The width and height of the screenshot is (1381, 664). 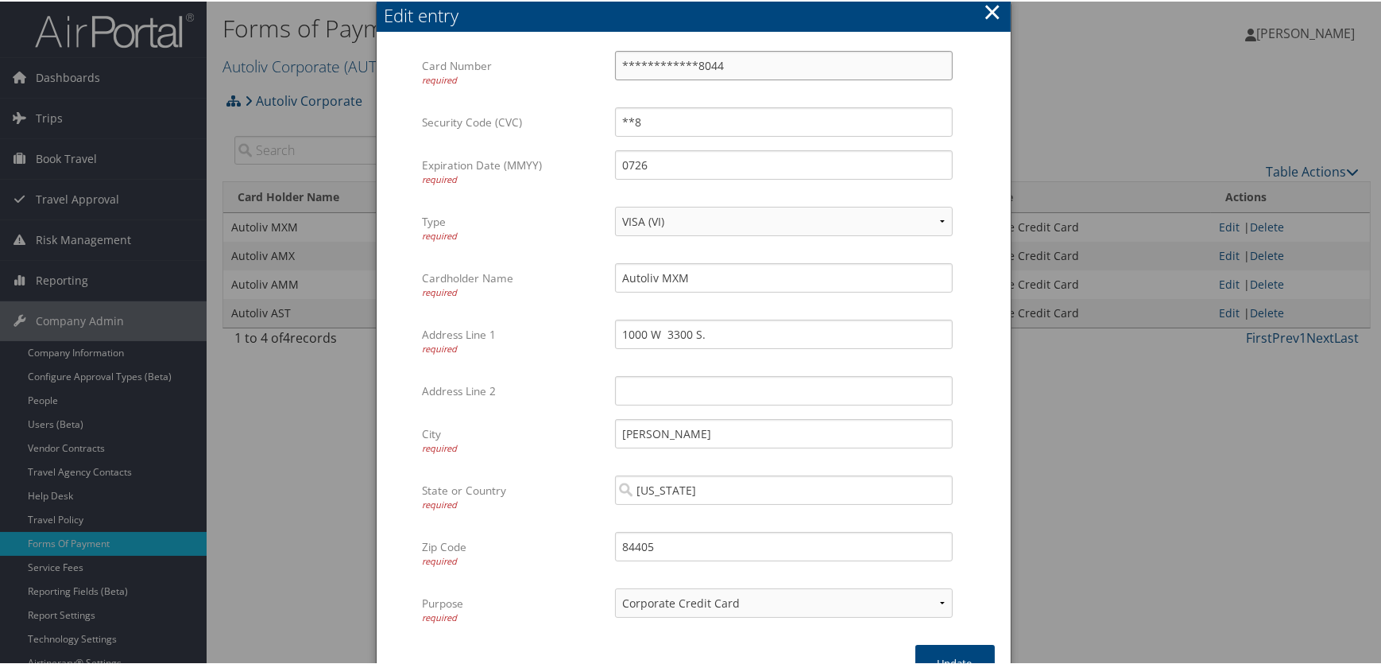 What do you see at coordinates (512, 170) in the screenshot?
I see `label: Expiration Date (MMYY)` at bounding box center [512, 170].